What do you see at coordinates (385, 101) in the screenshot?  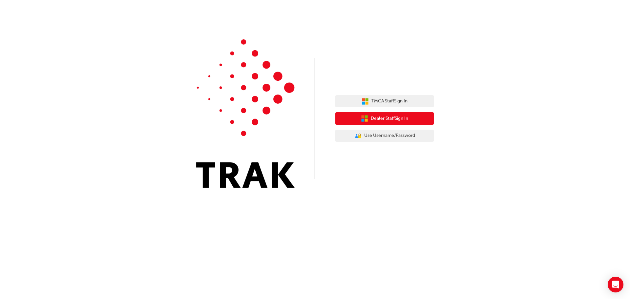 I see `button: TMCA StaffSign In` at bounding box center [385, 101].